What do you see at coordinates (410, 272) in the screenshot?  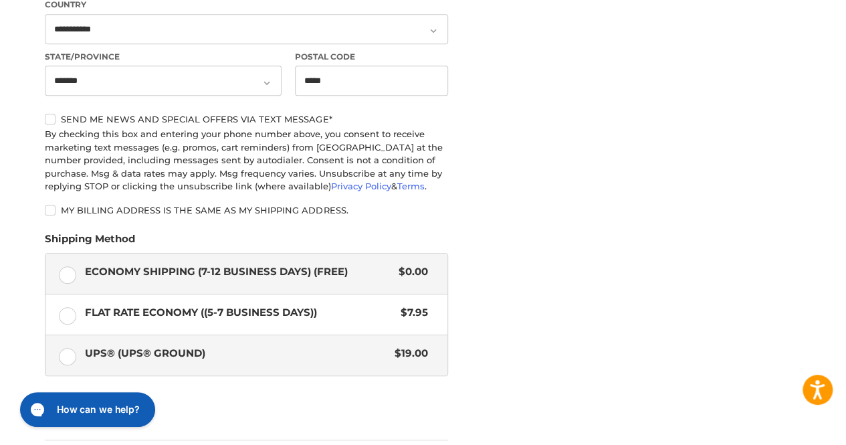 I see `span: $0.00` at bounding box center [410, 272].